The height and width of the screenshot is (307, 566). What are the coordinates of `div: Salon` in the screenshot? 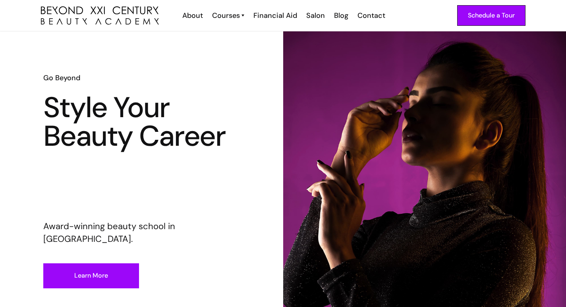 It's located at (315, 15).